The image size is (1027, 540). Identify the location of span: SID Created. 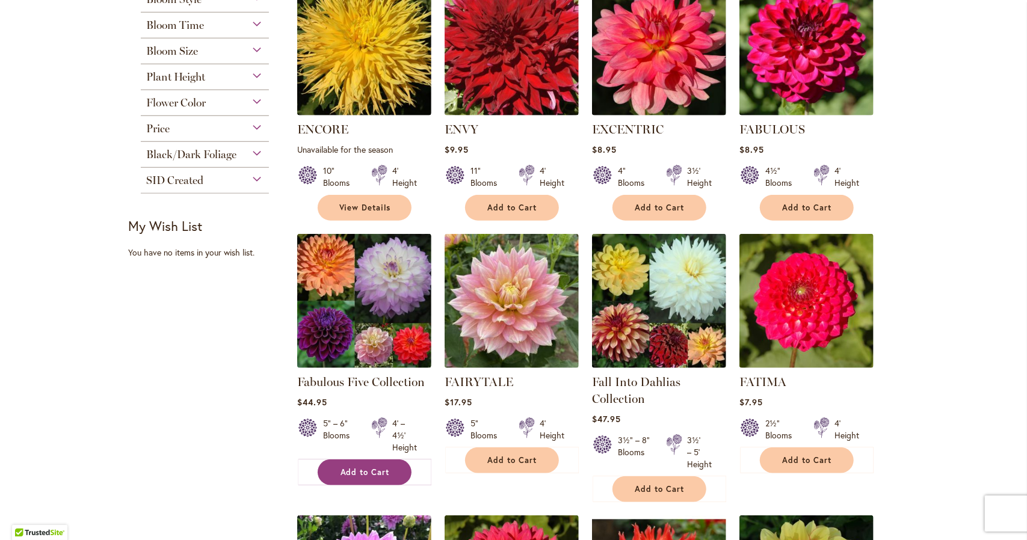
(175, 181).